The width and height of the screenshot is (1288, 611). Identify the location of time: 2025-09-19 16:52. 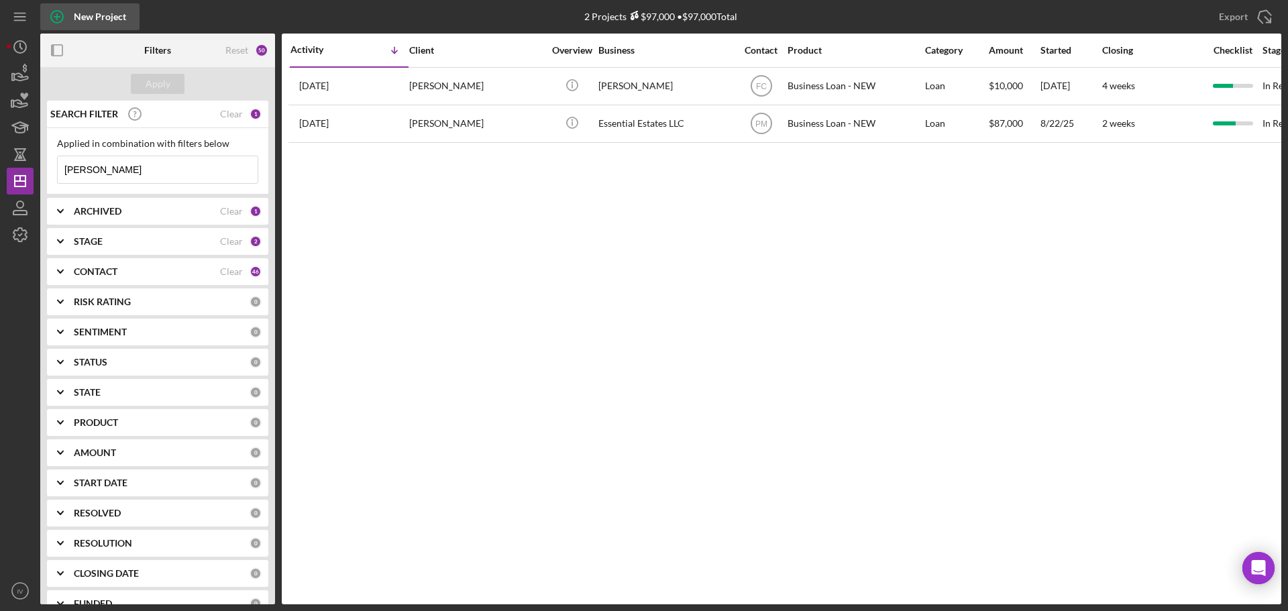
(314, 86).